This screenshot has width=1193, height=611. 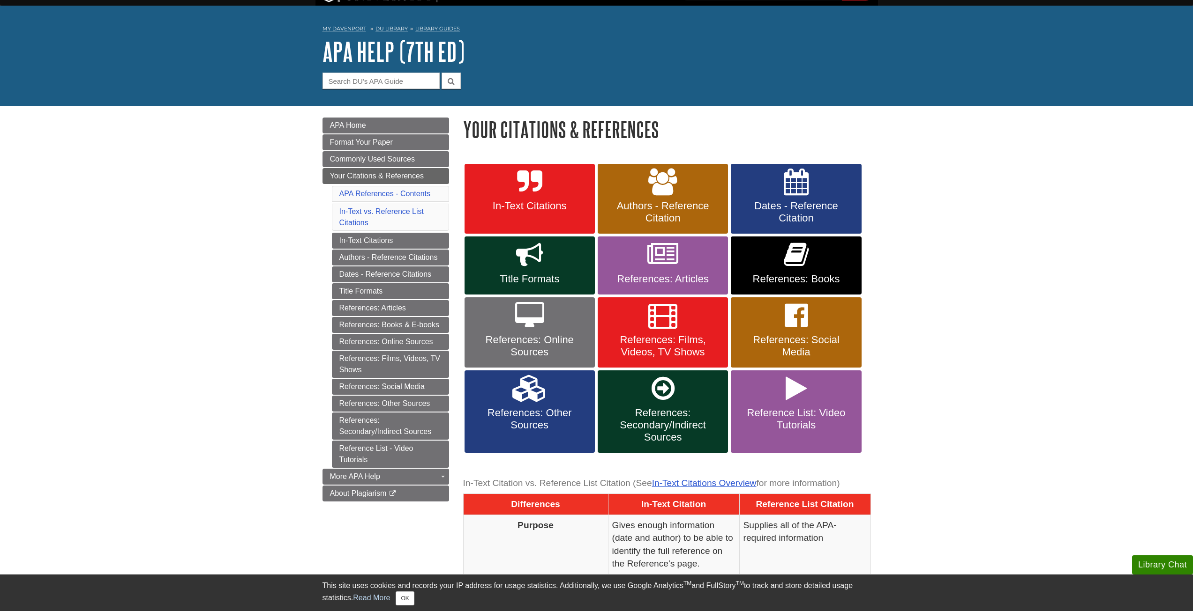 What do you see at coordinates (386, 126) in the screenshot?
I see `a: APA Home` at bounding box center [386, 126].